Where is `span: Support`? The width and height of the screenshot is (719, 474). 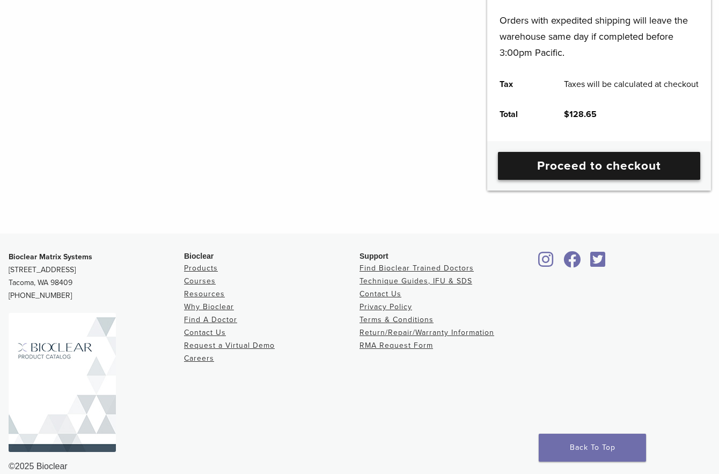 span: Support is located at coordinates (374, 256).